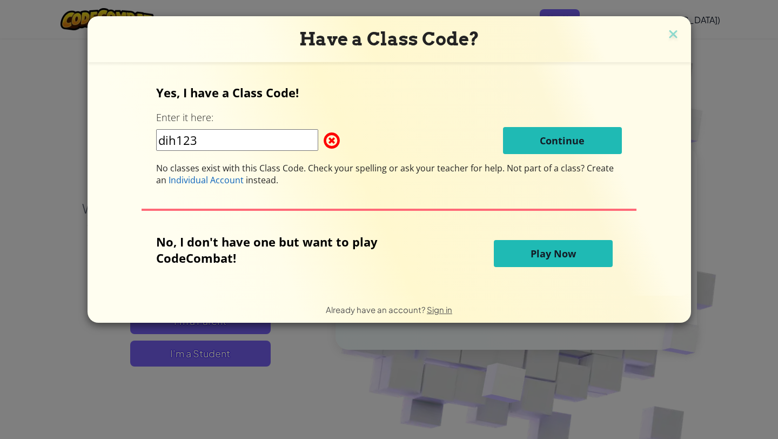  What do you see at coordinates (331, 168) in the screenshot?
I see `span: No classes exist with this Class Code. Check your spelling or ask your teacher for help.` at bounding box center [331, 168].